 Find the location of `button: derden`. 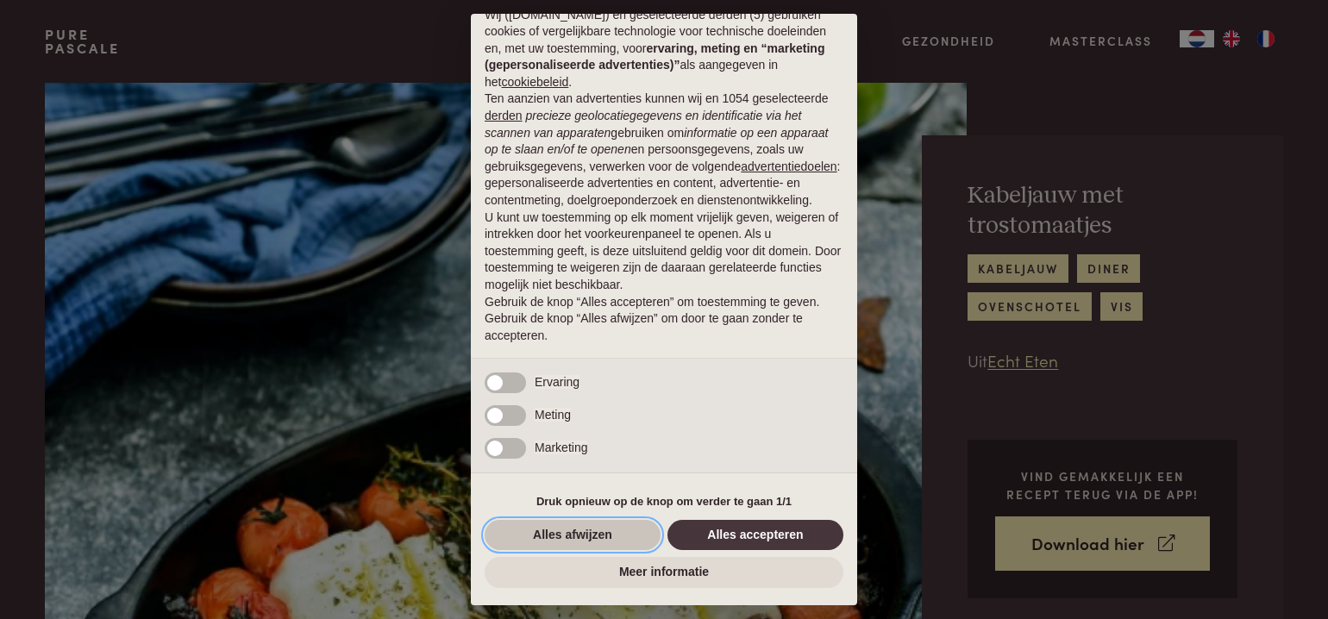

button: derden is located at coordinates (504, 116).